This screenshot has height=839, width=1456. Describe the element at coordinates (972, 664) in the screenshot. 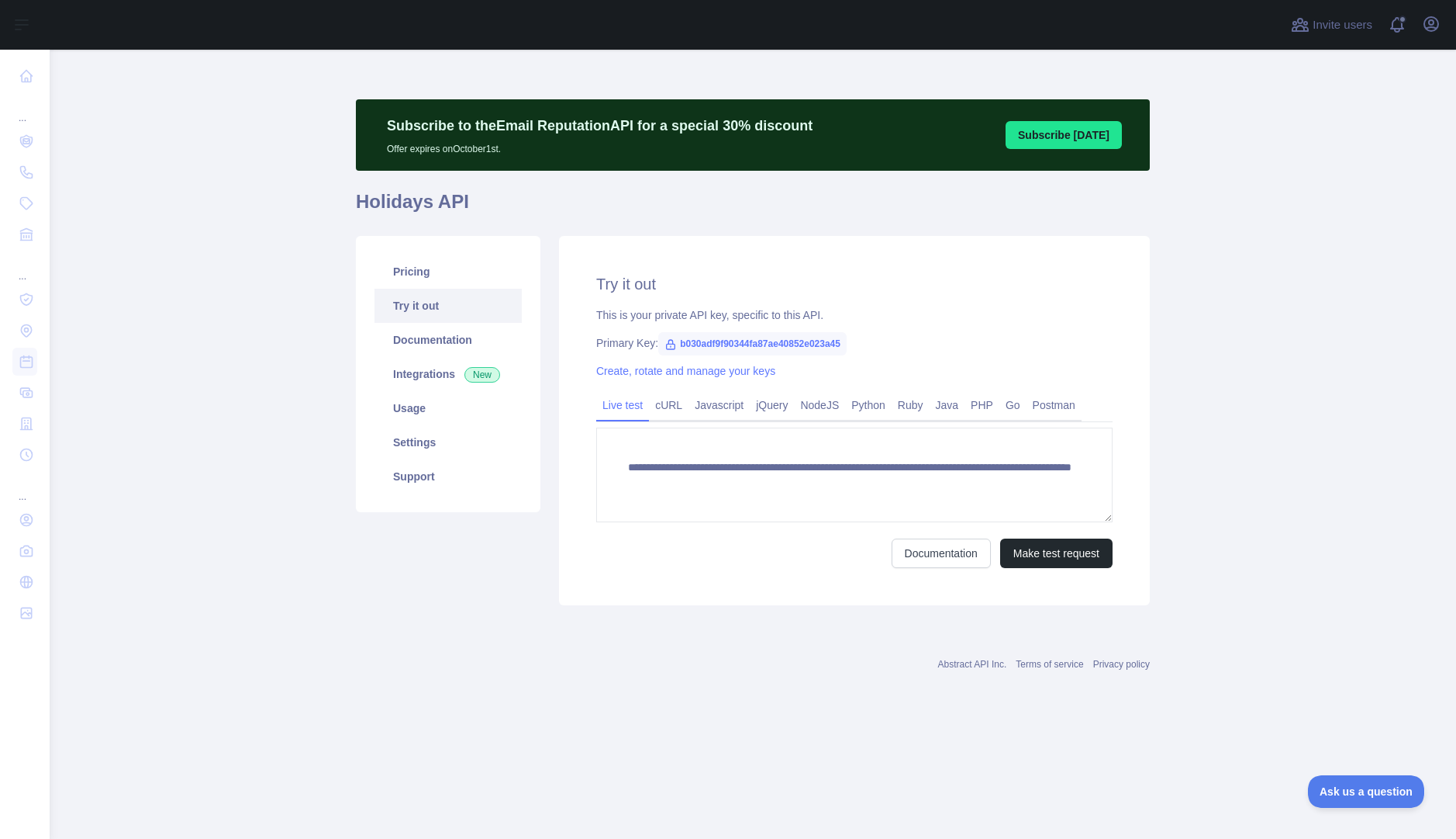

I see `a: Abstract API Inc.` at that location.